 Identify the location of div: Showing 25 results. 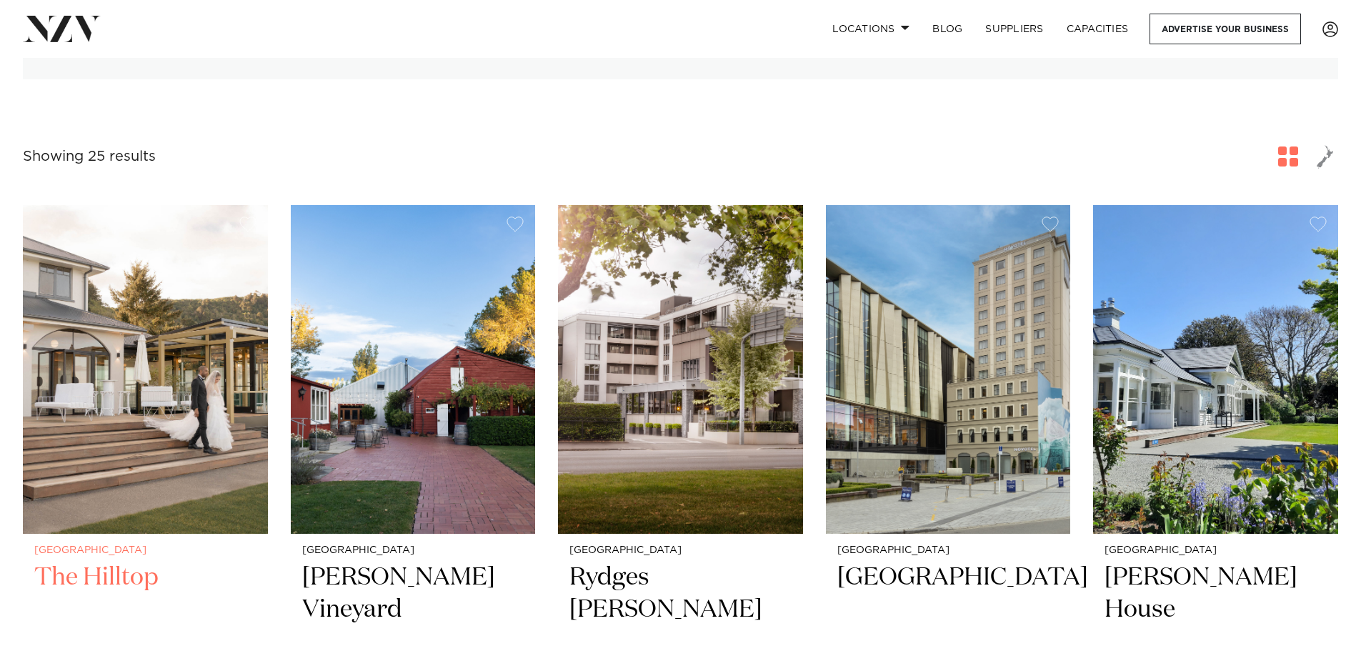
(89, 156).